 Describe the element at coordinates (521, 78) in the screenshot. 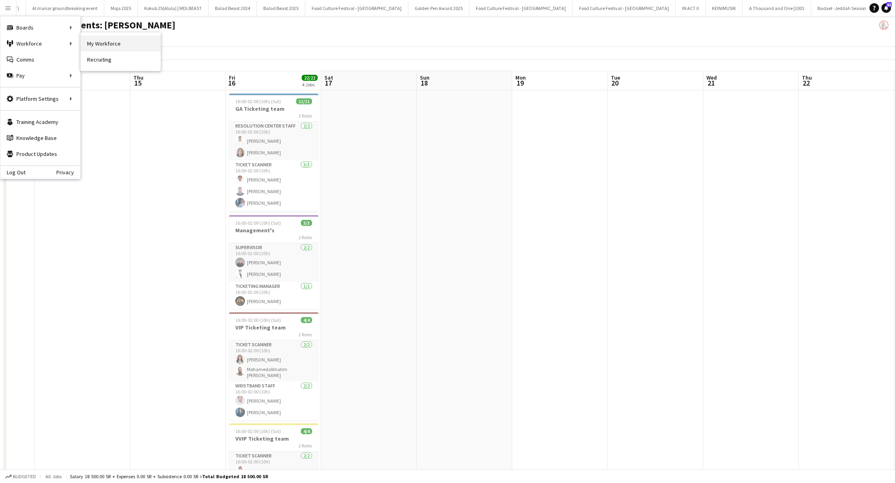

I see `span: Mon` at that location.